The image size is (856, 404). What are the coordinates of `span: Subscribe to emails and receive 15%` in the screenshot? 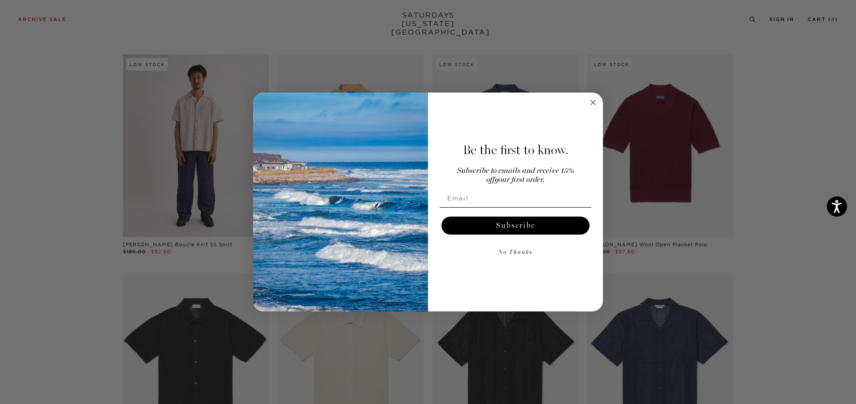 It's located at (516, 171).